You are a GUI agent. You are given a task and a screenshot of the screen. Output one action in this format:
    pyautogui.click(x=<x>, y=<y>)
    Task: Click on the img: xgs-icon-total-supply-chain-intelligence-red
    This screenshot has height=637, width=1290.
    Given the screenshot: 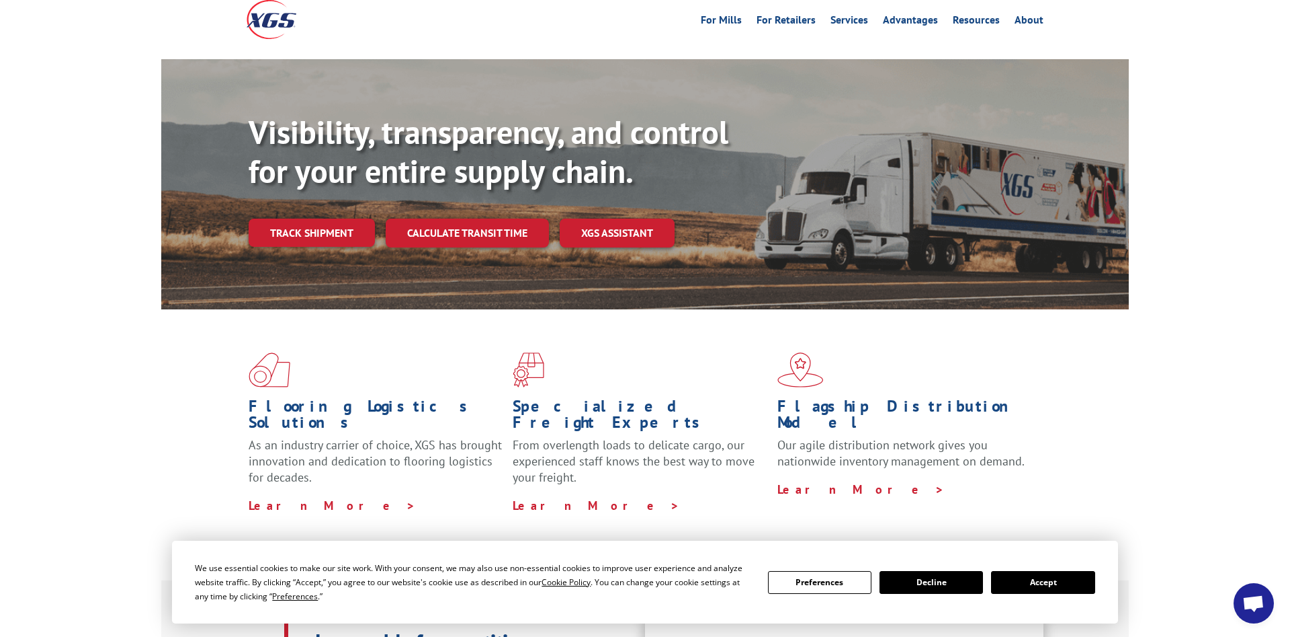 What is the action you would take?
    pyautogui.click(x=270, y=370)
    